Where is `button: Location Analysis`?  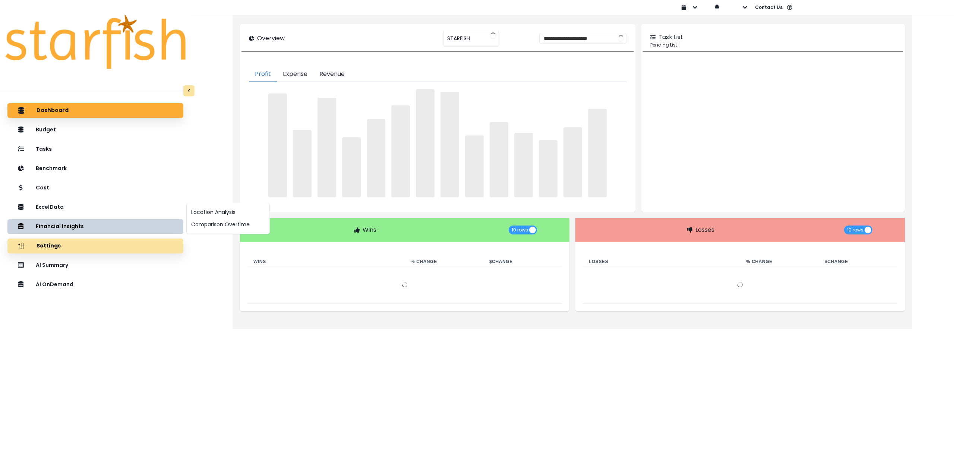 button: Location Analysis is located at coordinates (228, 212).